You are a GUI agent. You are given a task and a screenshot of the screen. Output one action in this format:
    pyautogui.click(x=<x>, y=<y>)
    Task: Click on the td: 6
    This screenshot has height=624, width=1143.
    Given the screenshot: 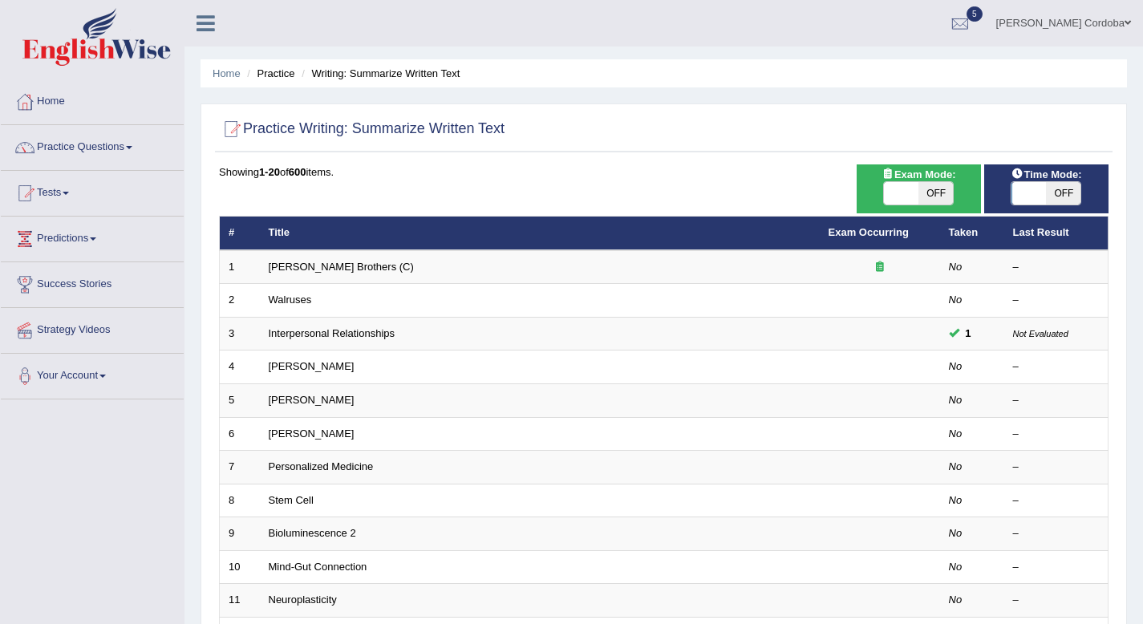 What is the action you would take?
    pyautogui.click(x=240, y=434)
    